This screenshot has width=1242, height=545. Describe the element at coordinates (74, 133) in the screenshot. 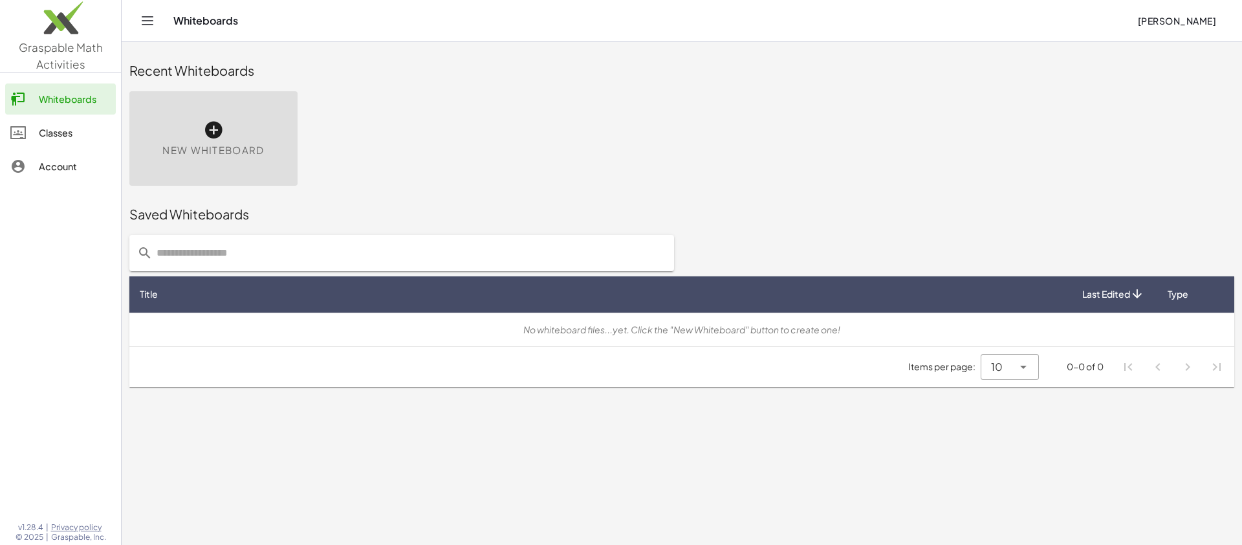

I see `div: Classes` at that location.